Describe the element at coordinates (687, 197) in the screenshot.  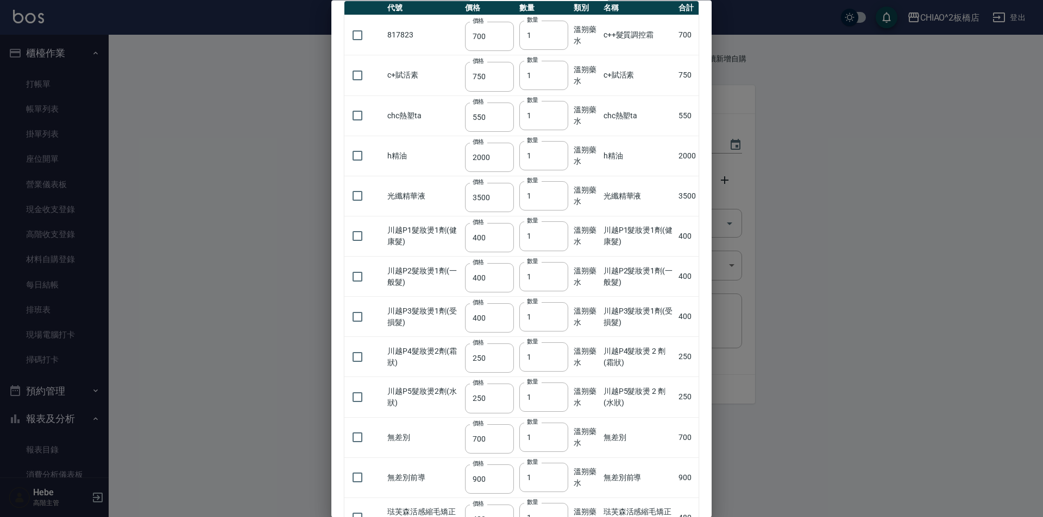
I see `td: 3500` at that location.